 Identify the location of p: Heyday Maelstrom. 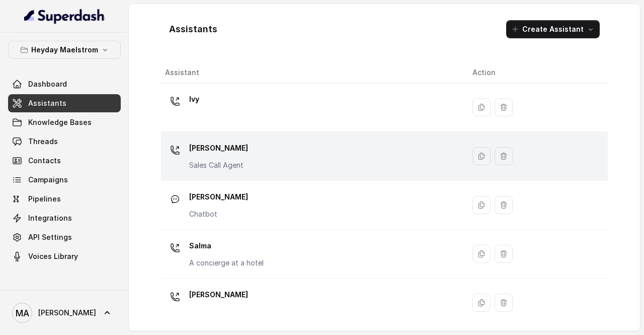
(64, 50).